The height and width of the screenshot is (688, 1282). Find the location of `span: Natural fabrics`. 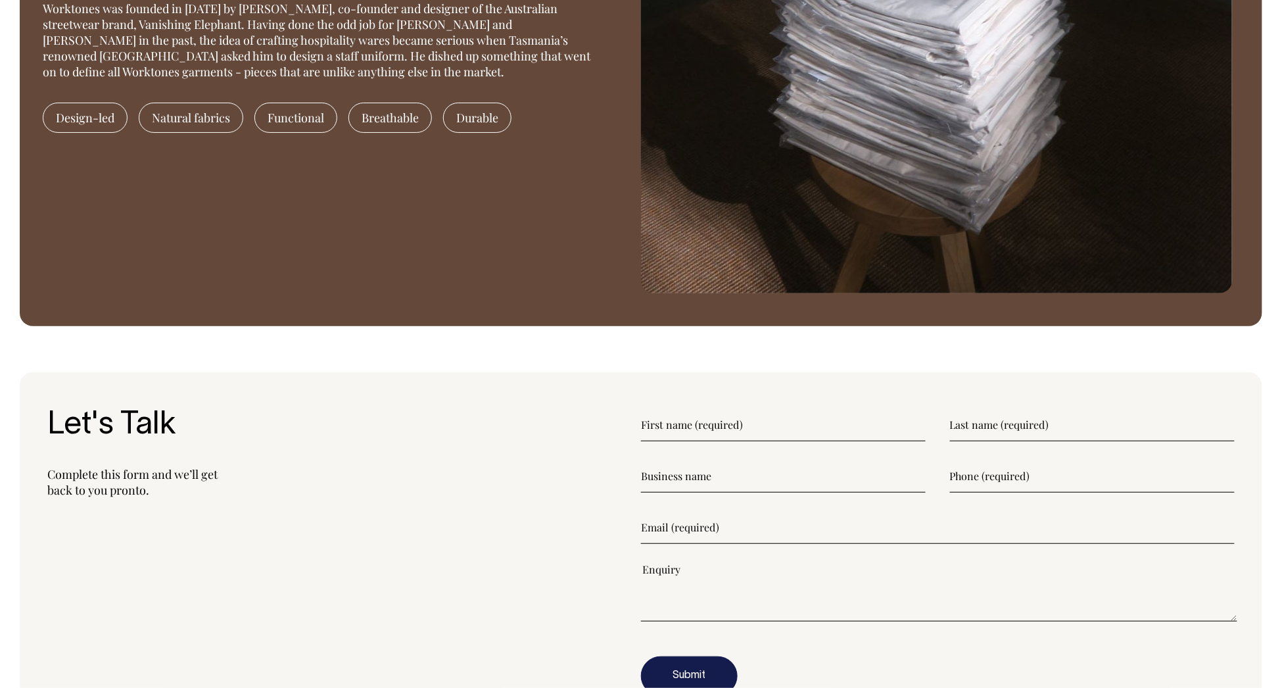

span: Natural fabrics is located at coordinates (191, 118).